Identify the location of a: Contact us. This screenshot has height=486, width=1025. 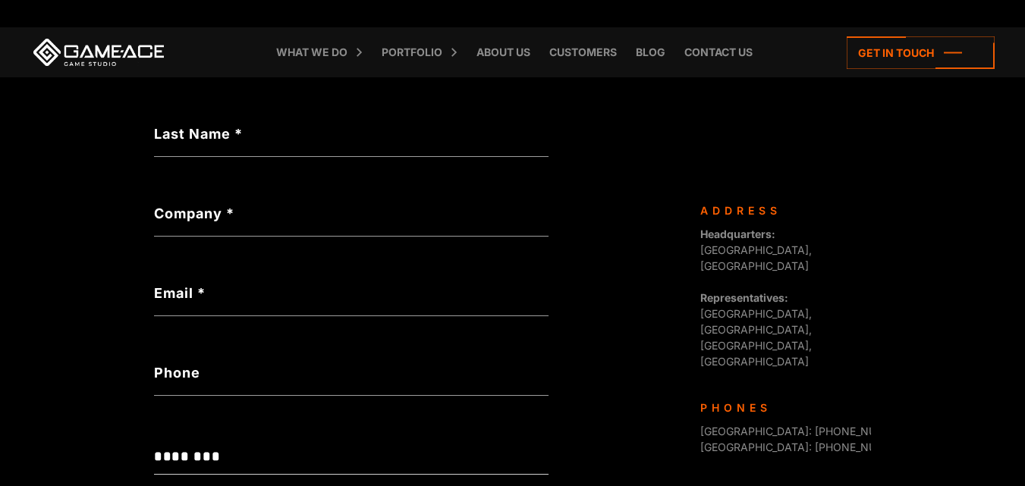
(718, 52).